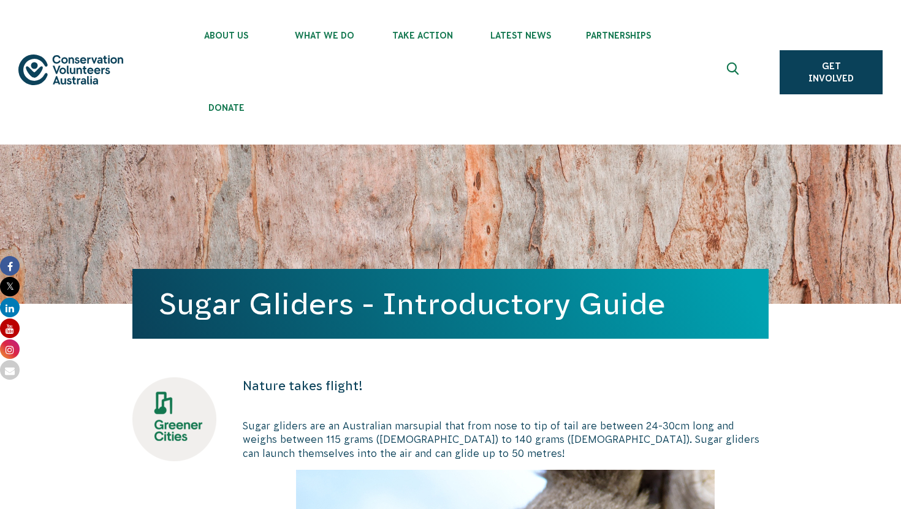  I want to click on img: logo.svg, so click(70, 70).